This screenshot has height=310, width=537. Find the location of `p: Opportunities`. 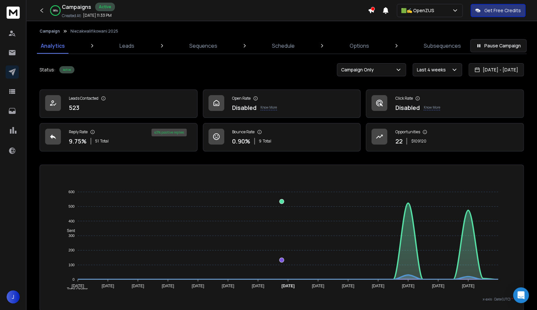

p: Opportunities is located at coordinates (407, 132).